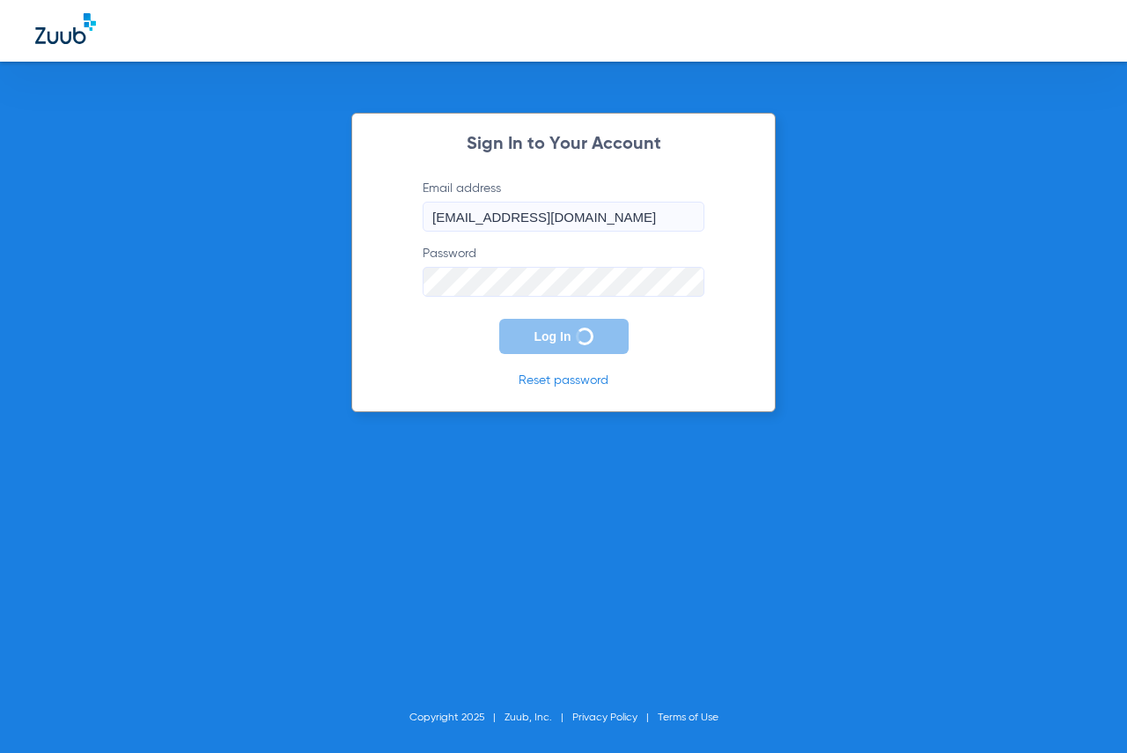 This screenshot has height=753, width=1127. I want to click on label: Email address, so click(564, 205).